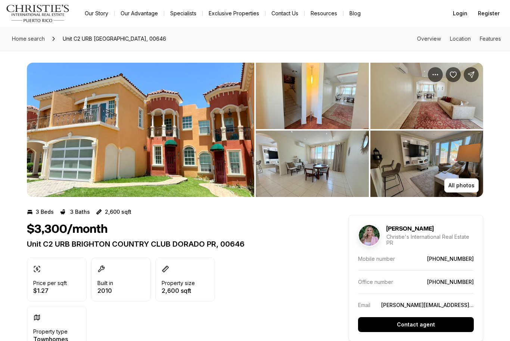 This screenshot has width=510, height=341. Describe the element at coordinates (50, 283) in the screenshot. I see `p: Price per sqft` at that location.